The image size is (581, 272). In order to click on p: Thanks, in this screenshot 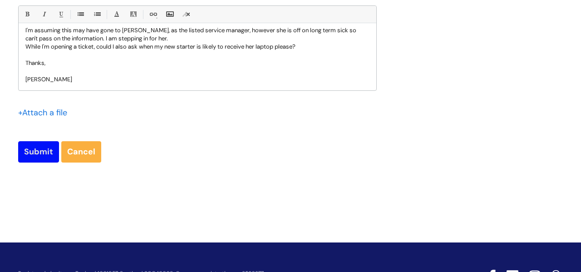, I will do `click(198, 63)`.